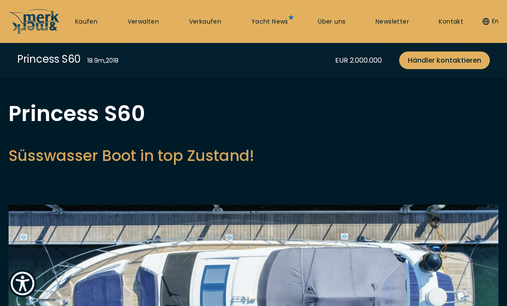  Describe the element at coordinates (86, 22) in the screenshot. I see `a: Kaufen` at that location.